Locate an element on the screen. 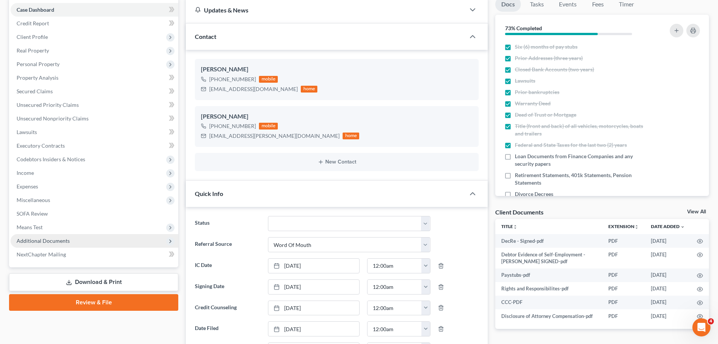 The width and height of the screenshot is (718, 344). span: Credit Report is located at coordinates (33, 23).